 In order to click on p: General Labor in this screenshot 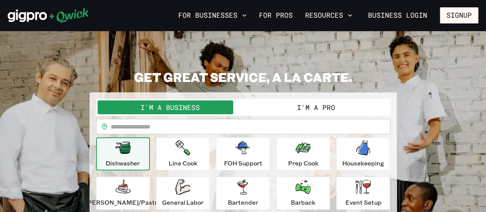, I will do `click(183, 202)`.